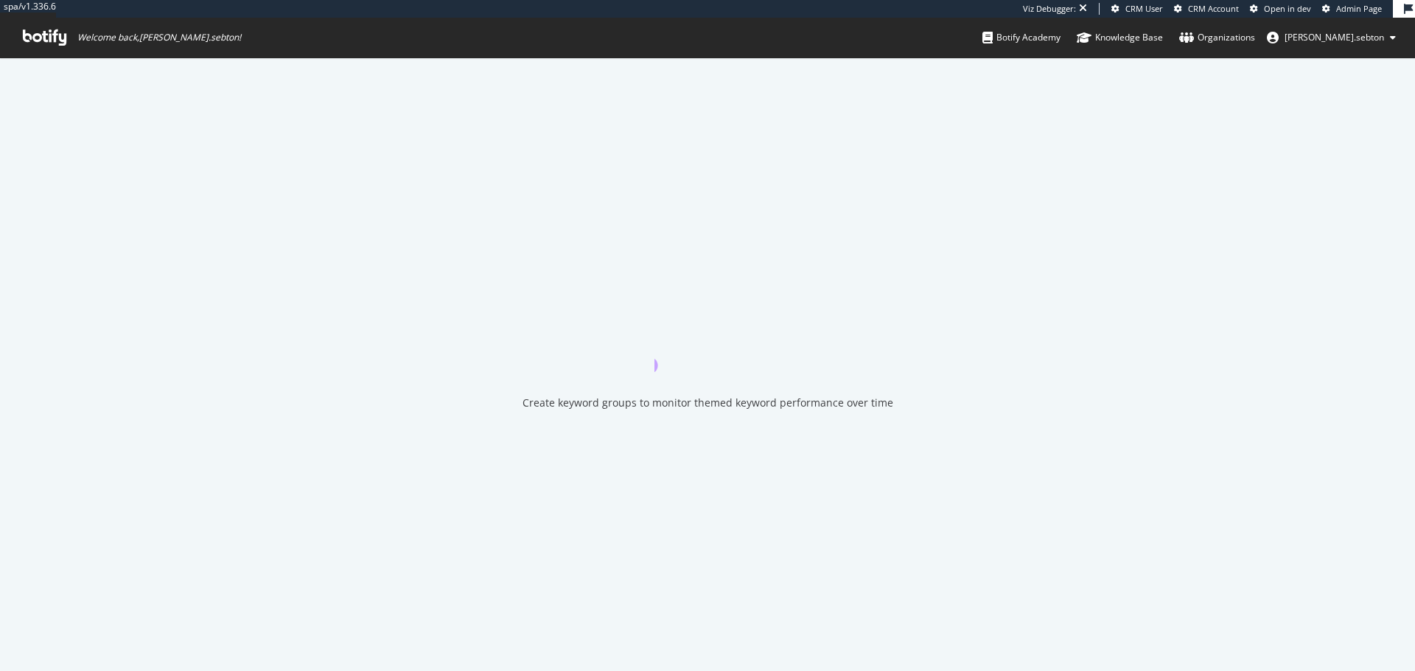 The width and height of the screenshot is (1415, 671). Describe the element at coordinates (1143, 8) in the screenshot. I see `span: CRM User` at that location.